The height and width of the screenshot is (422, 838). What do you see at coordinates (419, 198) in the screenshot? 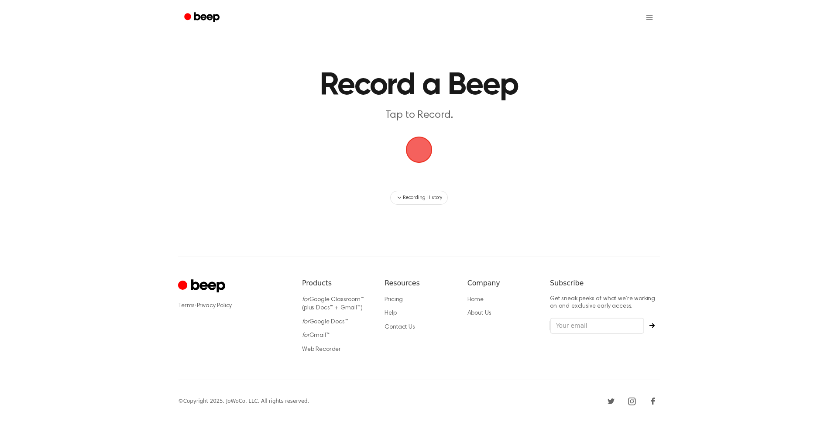
I see `button: Recording History` at bounding box center [419, 198].